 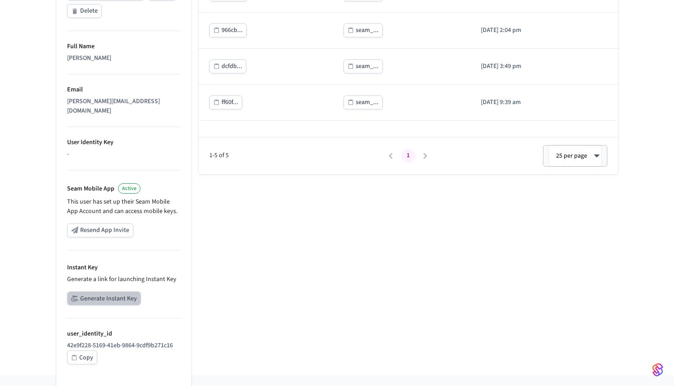 I want to click on img: SeamLogoGradient.69752ec5.svg, so click(x=658, y=370).